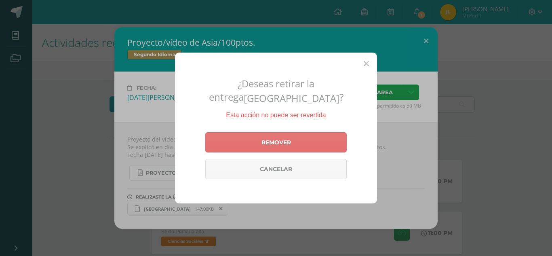  What do you see at coordinates (276, 169) in the screenshot?
I see `a: Cancelar` at bounding box center [276, 169].